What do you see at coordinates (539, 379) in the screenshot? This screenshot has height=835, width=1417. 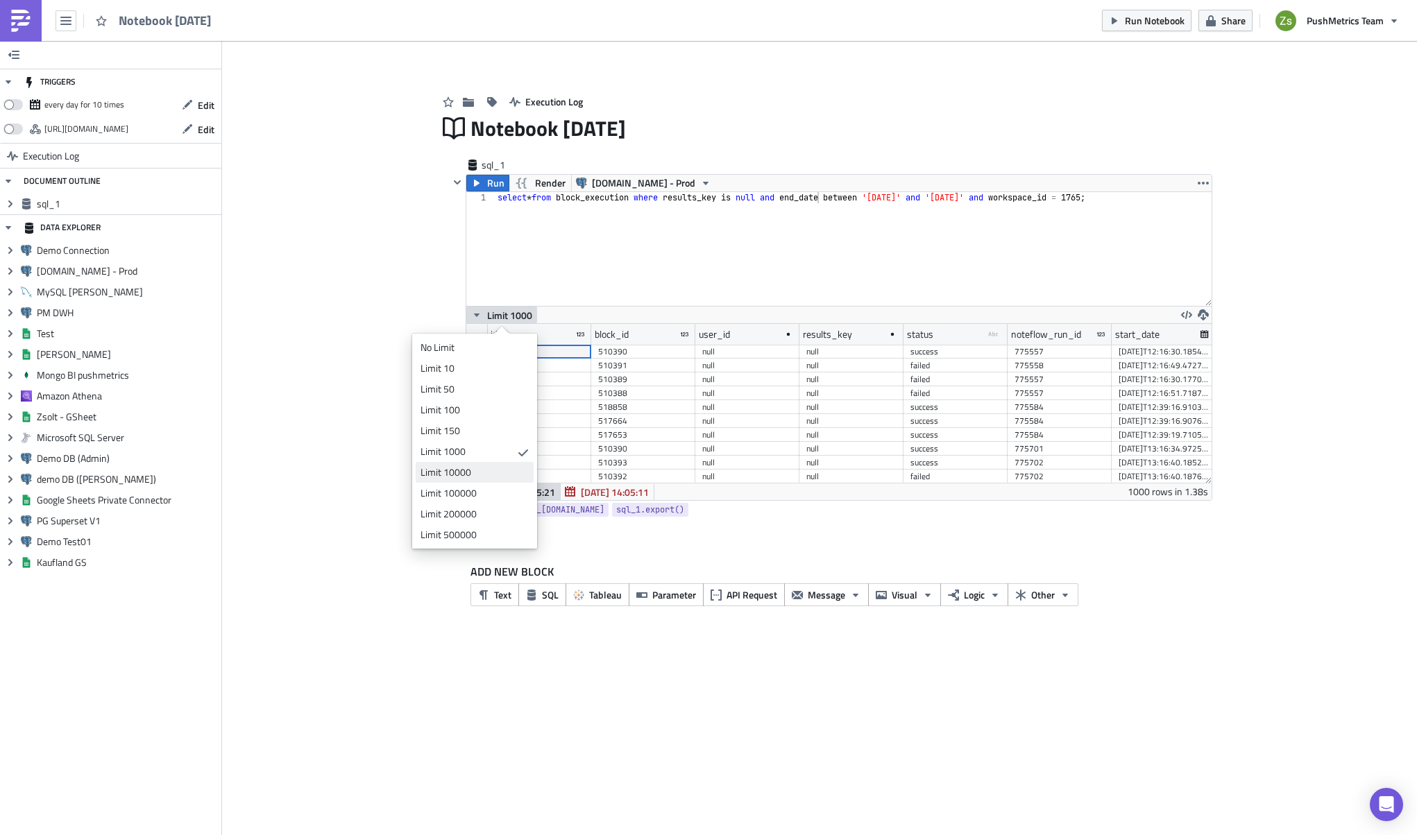 I see `div: 1457934` at bounding box center [539, 379].